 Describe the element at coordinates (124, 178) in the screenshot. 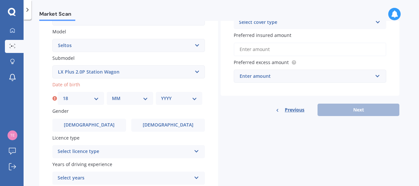

I see `div: Select years` at that location.